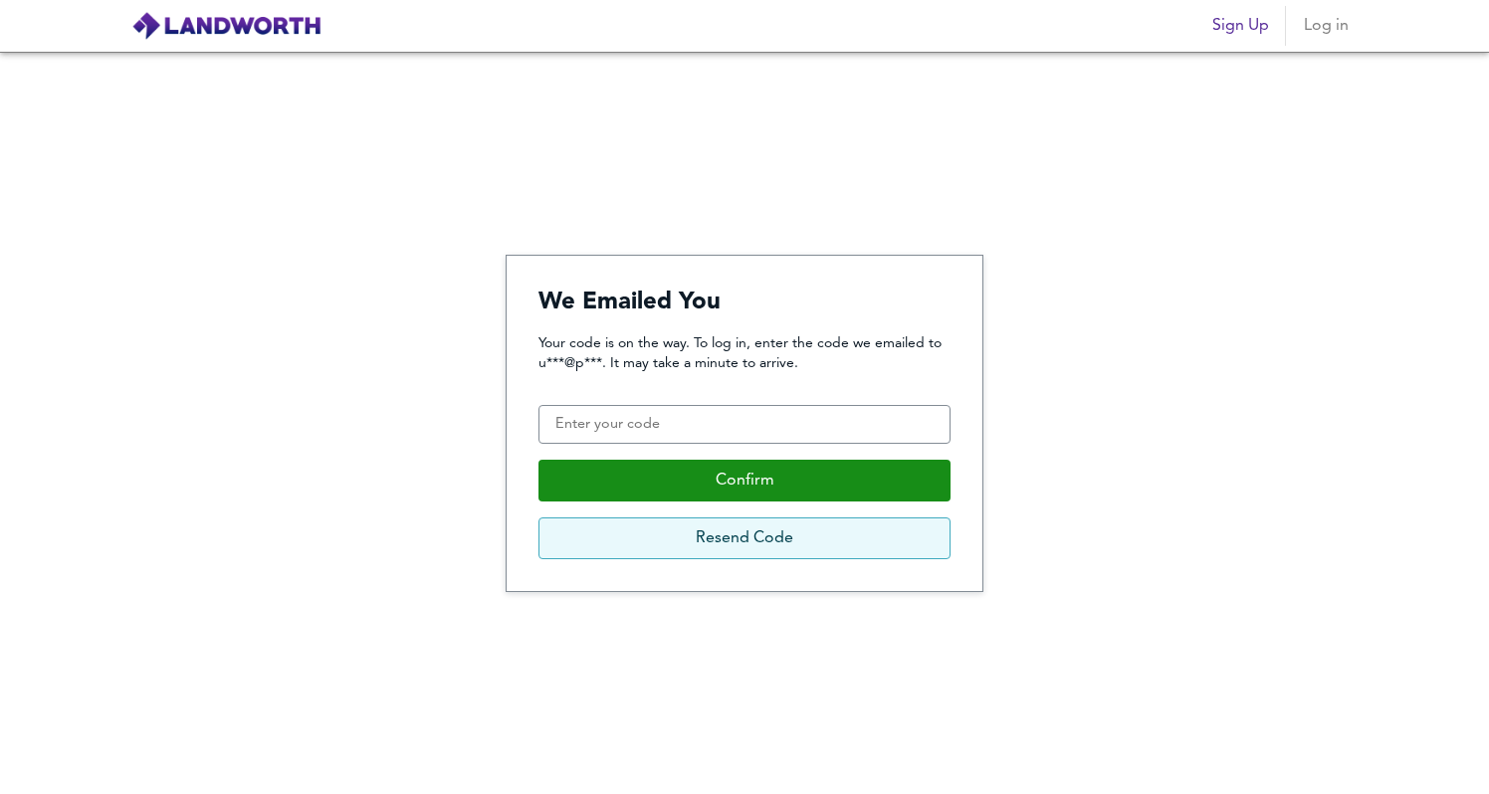 The height and width of the screenshot is (794, 1489). Describe the element at coordinates (1325, 26) in the screenshot. I see `span: Log in` at that location.